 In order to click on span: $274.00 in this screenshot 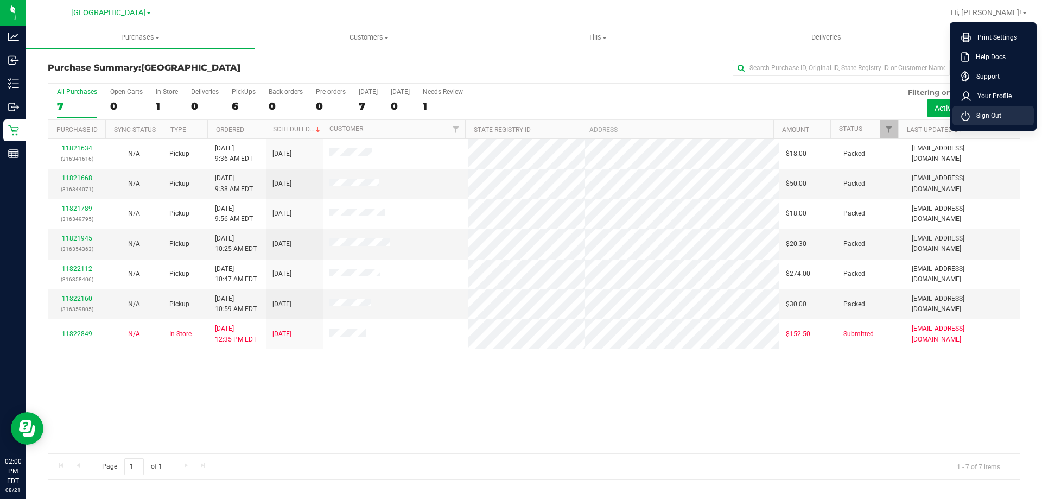, I will do `click(798, 274)`.